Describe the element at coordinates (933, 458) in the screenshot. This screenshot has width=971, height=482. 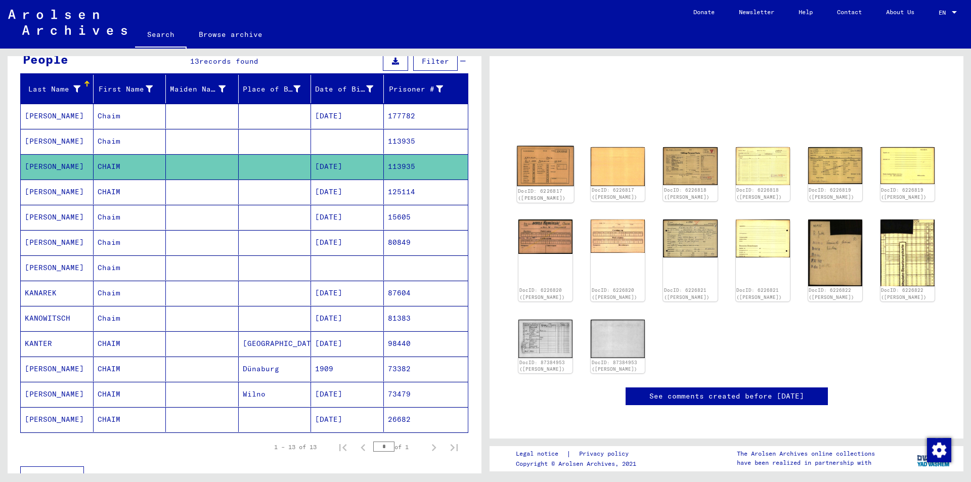
I see `img: yv_logo.png` at that location.